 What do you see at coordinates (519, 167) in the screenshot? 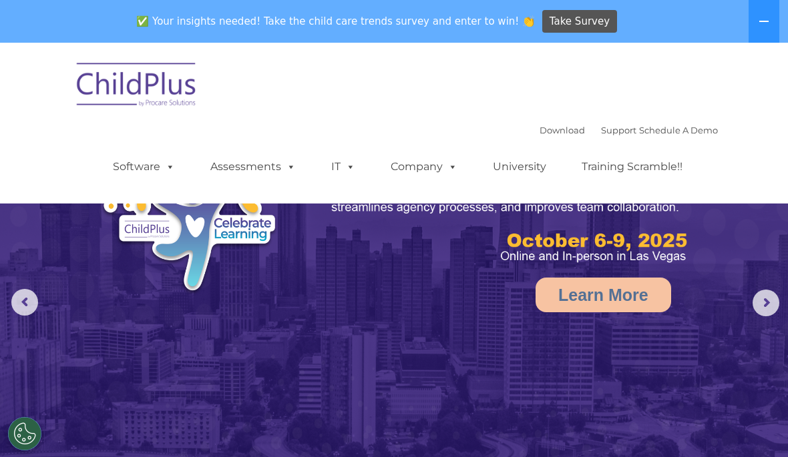
I see `a: University` at bounding box center [519, 167].